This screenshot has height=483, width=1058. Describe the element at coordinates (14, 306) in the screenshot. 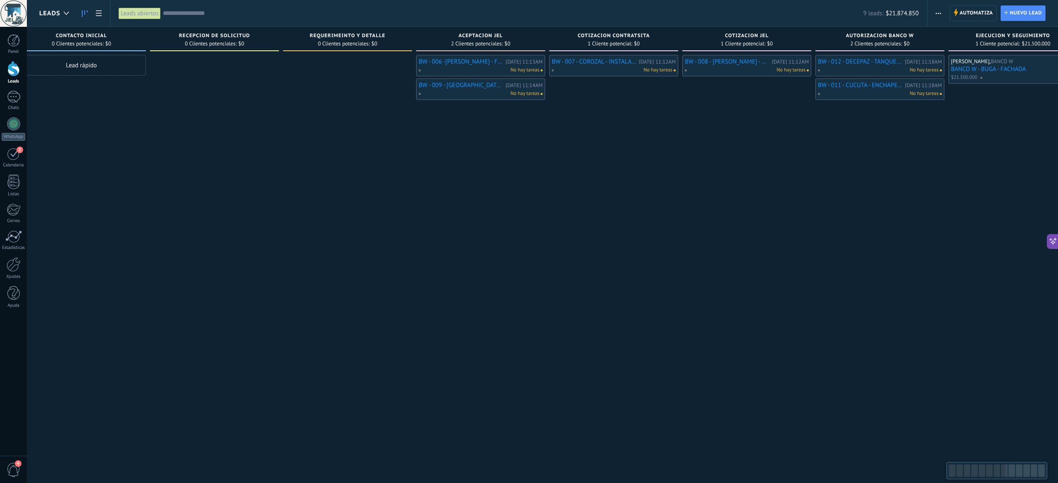

I see `div: Ayuda` at that location.